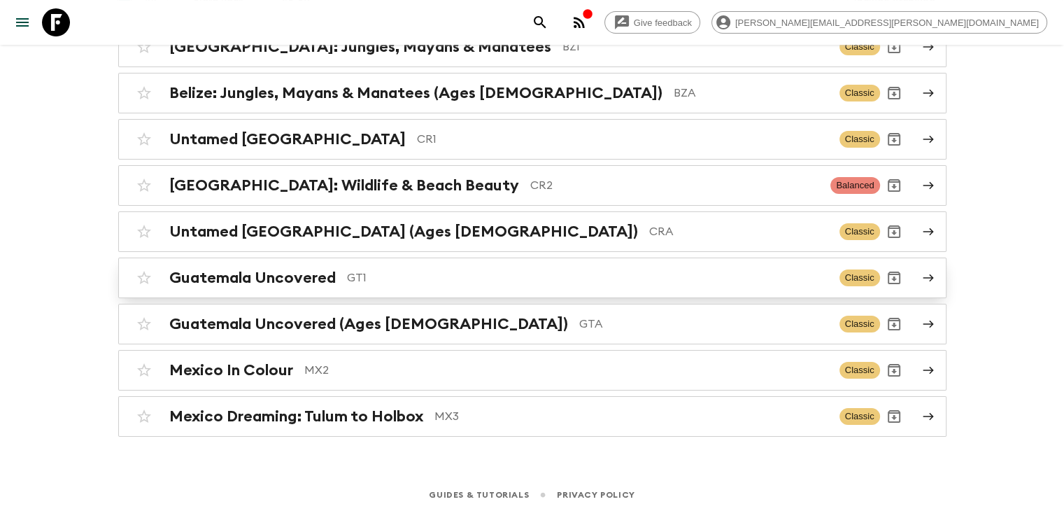  I want to click on a: Mexico Dreaming: Tulum to HolboxMX3ClassicArchive, so click(533, 416).